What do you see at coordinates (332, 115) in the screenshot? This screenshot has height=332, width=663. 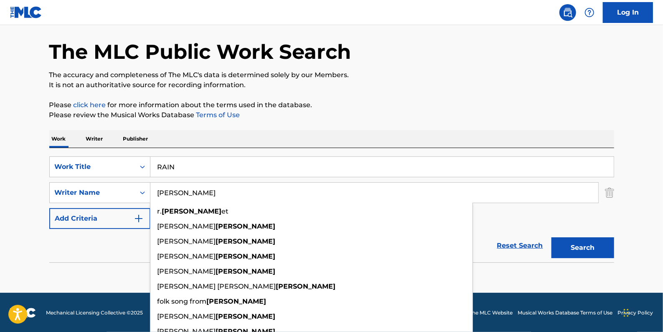 I see `p: Please review the Musical Works Database` at bounding box center [332, 115].